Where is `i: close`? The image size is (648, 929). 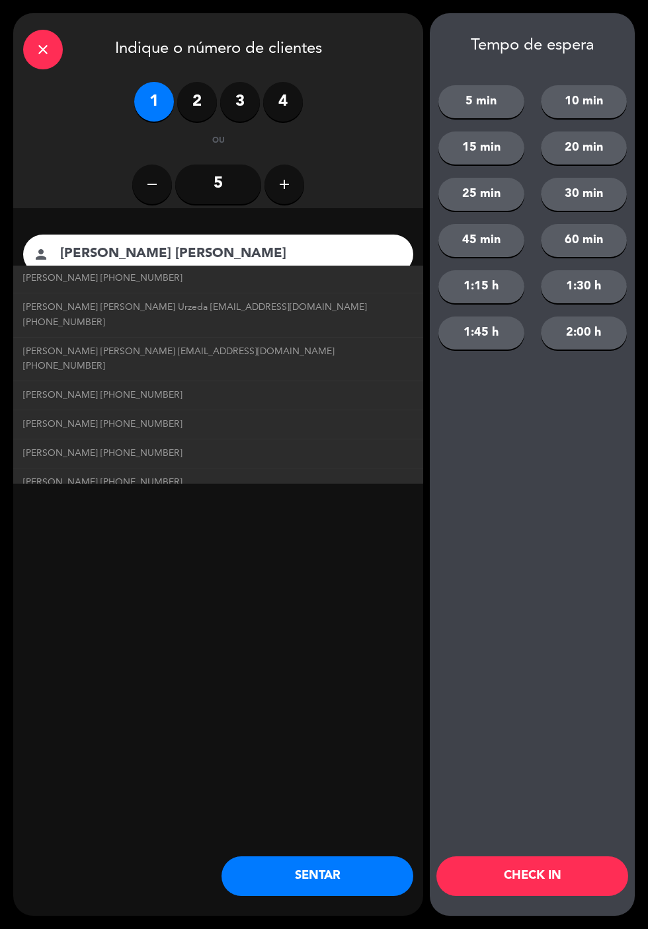
i: close is located at coordinates (43, 50).